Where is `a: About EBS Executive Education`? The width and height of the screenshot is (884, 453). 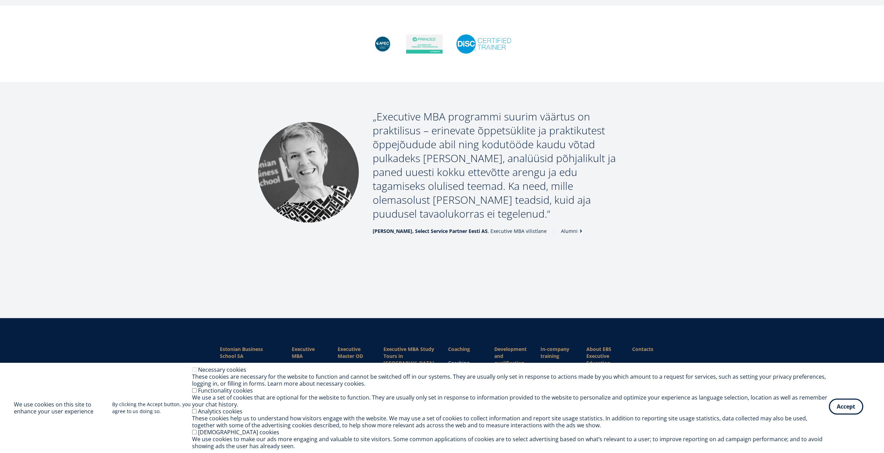
a: About EBS Executive Education is located at coordinates (602, 356).